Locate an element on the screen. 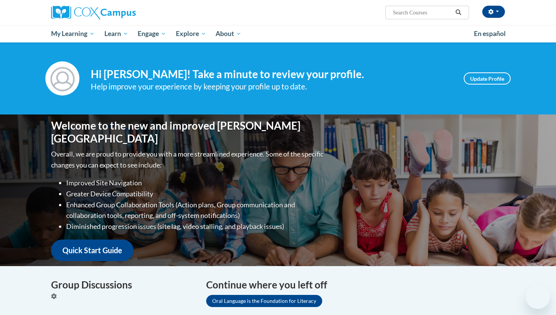 The height and width of the screenshot is (315, 556). a: Quick Start Guide is located at coordinates (92, 250).